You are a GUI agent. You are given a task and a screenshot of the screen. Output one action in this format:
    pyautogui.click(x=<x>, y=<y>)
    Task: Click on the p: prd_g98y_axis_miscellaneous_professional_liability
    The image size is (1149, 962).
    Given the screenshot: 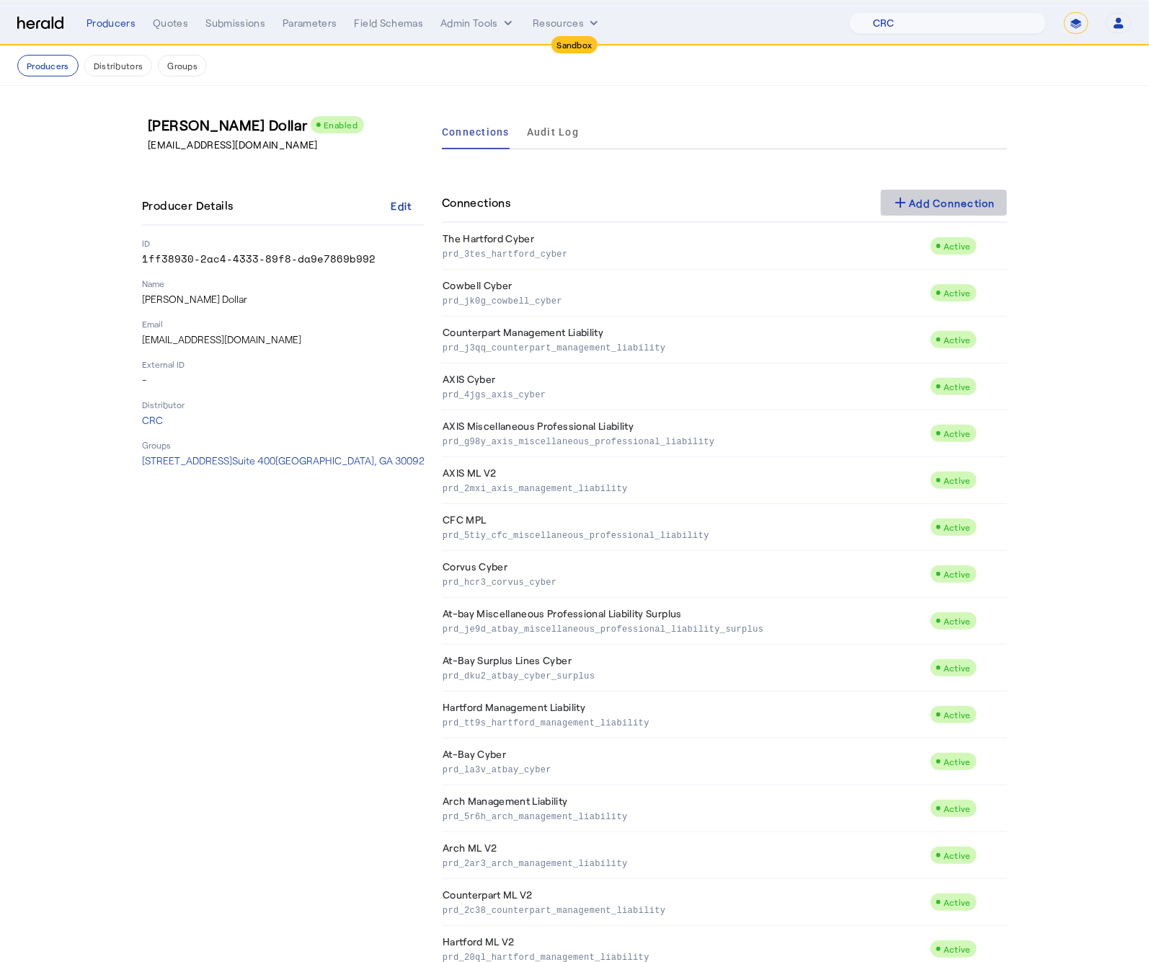 What is the action you would take?
    pyautogui.click(x=684, y=441)
    